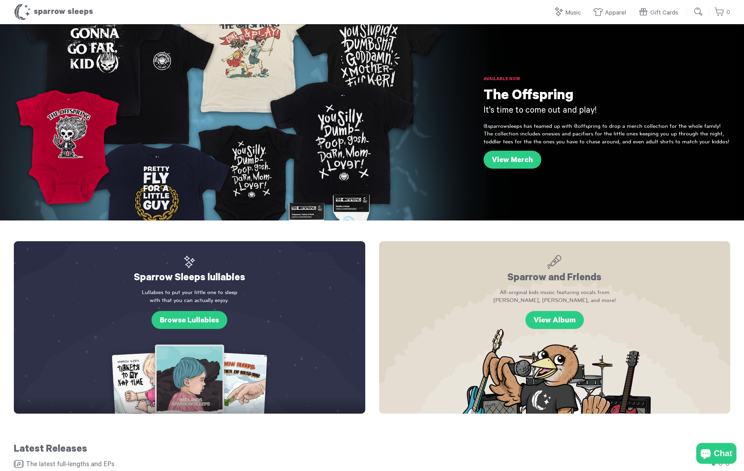 Image resolution: width=744 pixels, height=471 pixels. What do you see at coordinates (190, 270) in the screenshot?
I see `h2: Sparrow Sleeps lullabies` at bounding box center [190, 270].